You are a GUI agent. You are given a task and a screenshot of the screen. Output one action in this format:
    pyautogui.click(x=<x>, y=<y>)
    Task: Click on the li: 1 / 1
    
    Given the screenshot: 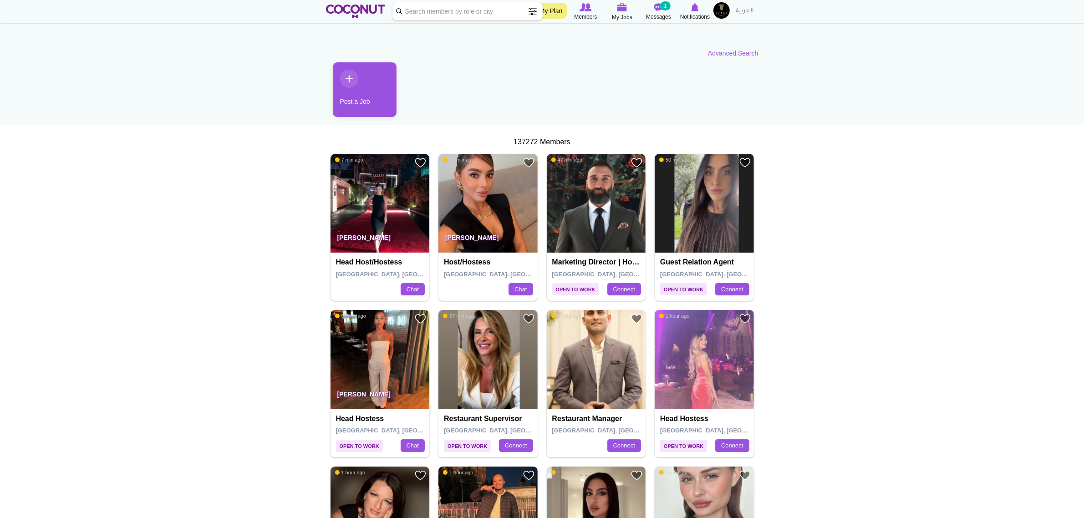 What is the action you would take?
    pyautogui.click(x=358, y=93)
    